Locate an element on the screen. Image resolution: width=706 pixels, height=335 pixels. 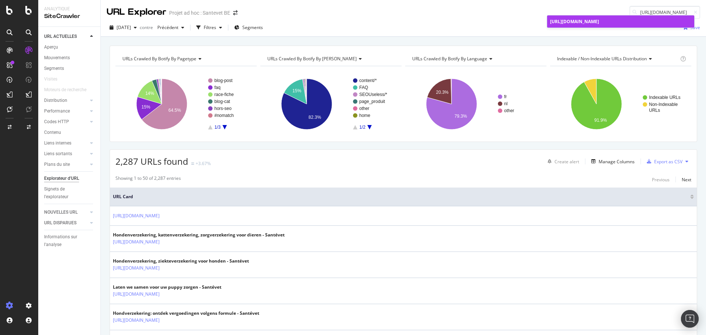
h4: URLs Crawled By Botify By santevet is located at coordinates (311, 59).